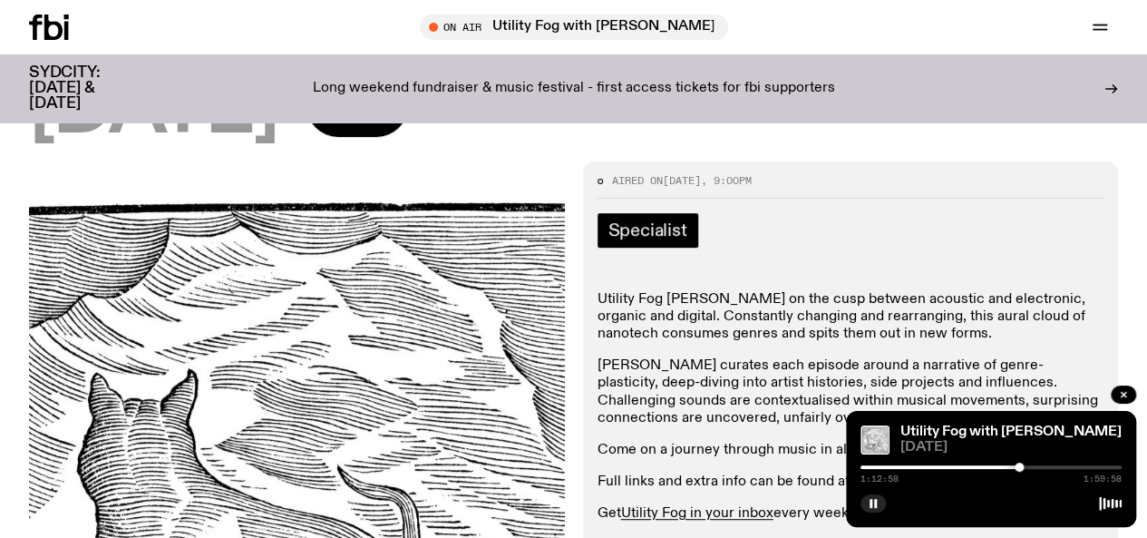  Describe the element at coordinates (697, 513) in the screenshot. I see `a: Utility Fog in your inbox` at that location.